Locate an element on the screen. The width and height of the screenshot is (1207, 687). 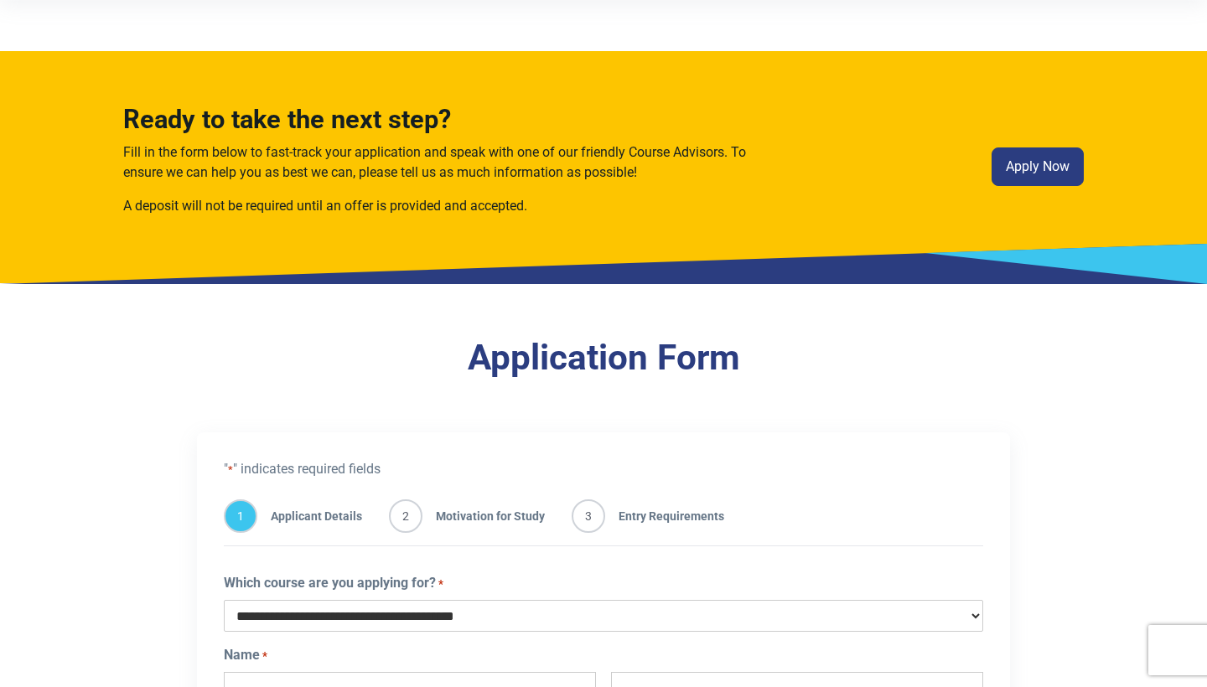
legend: Name is located at coordinates (604, 656).